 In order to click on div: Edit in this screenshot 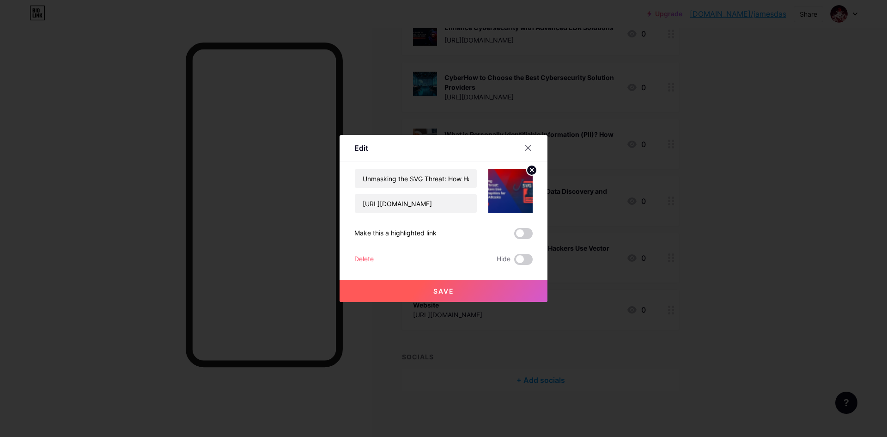, I will do `click(361, 148)`.